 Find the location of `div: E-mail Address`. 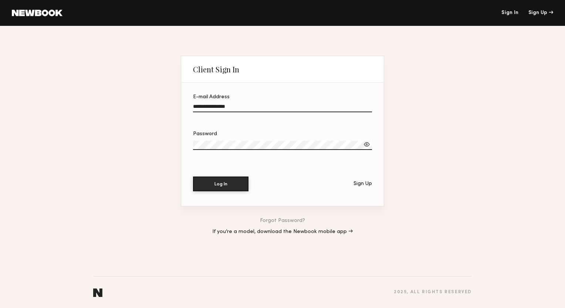

div: E-mail Address is located at coordinates (283, 97).